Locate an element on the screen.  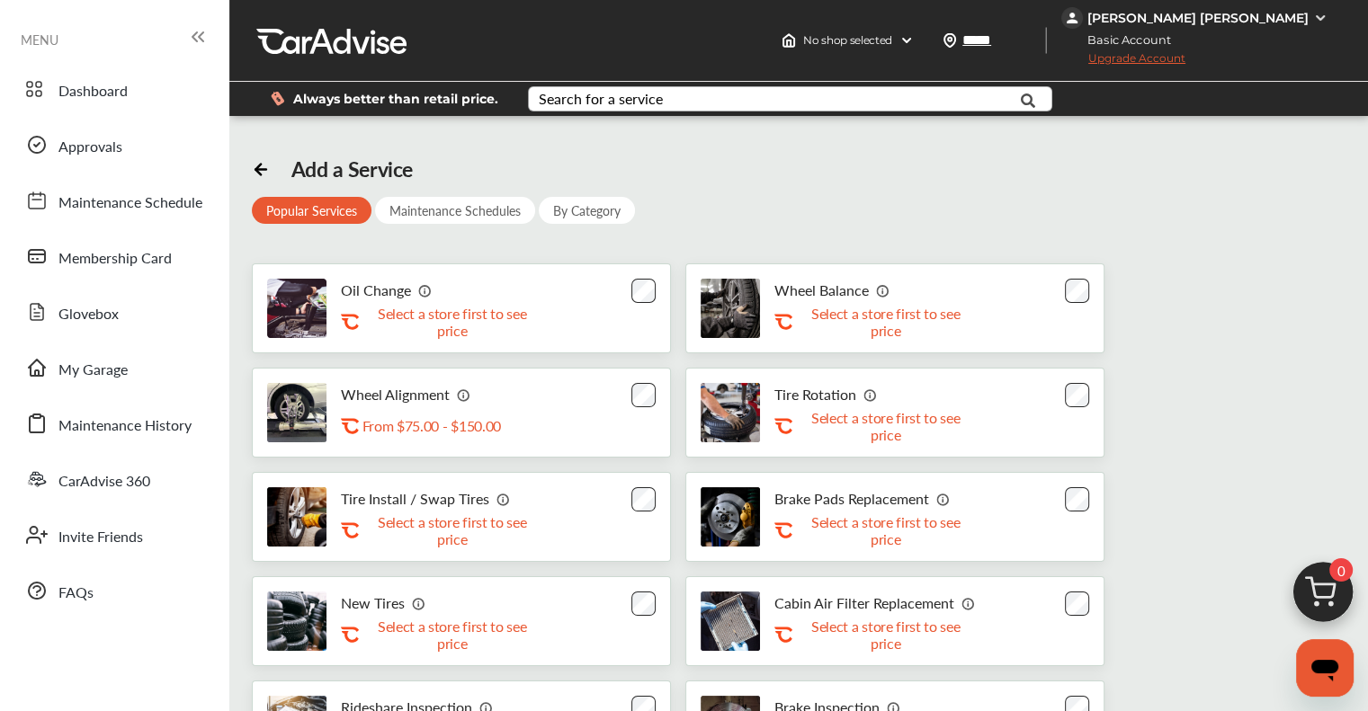
p: Brake Pads Replacement is located at coordinates (852, 498).